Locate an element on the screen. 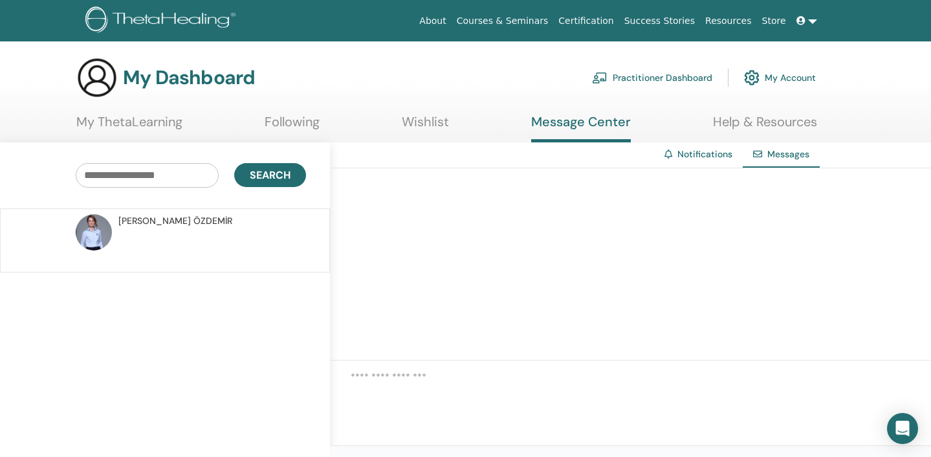 The image size is (931, 457). a: Courses & Seminars is located at coordinates (503, 21).